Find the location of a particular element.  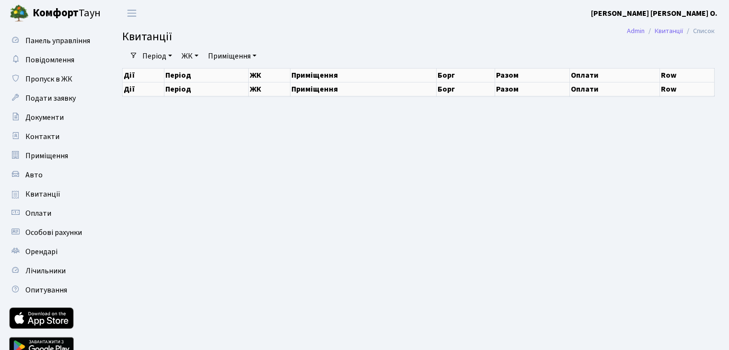

nav: breadcrumb is located at coordinates (670, 31).